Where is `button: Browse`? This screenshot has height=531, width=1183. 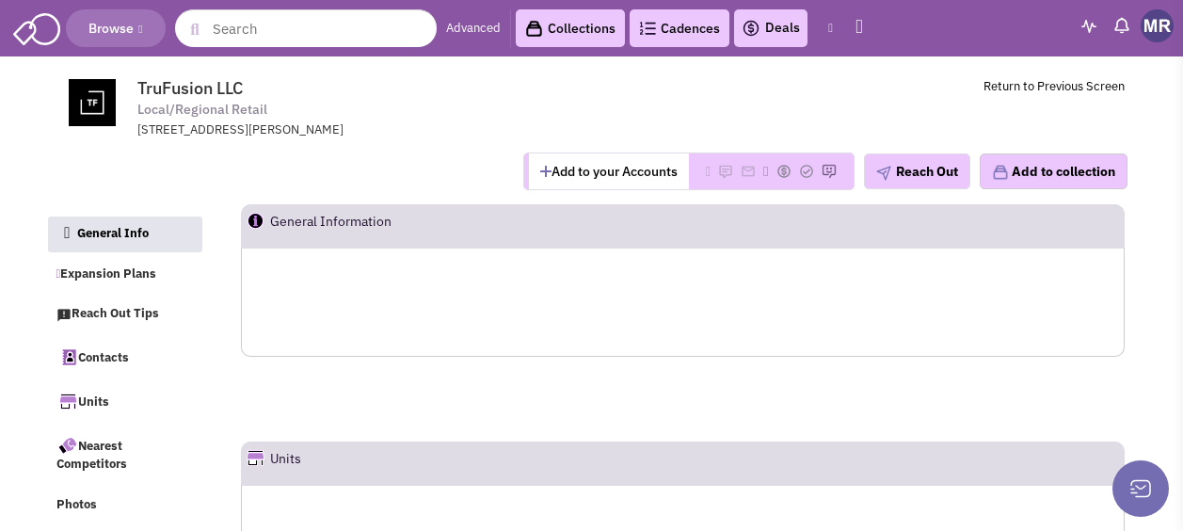 button: Browse is located at coordinates (116, 28).